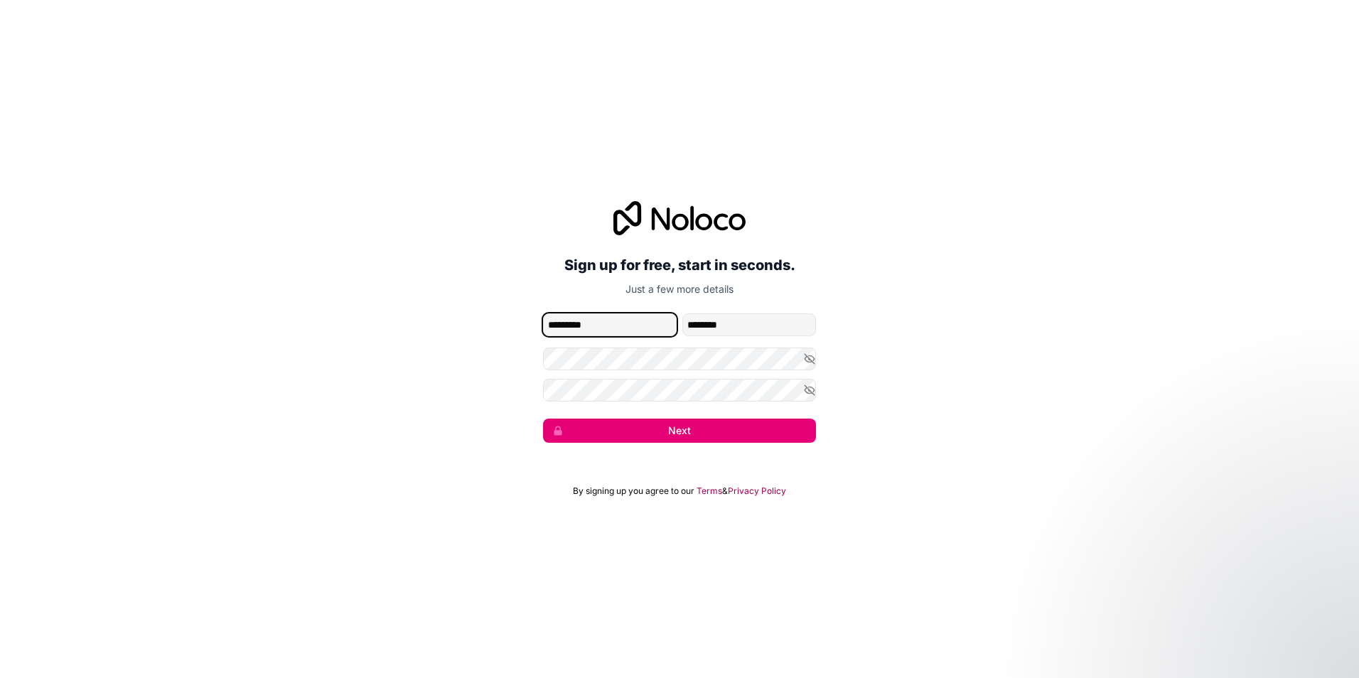 This screenshot has width=1359, height=678. Describe the element at coordinates (757, 491) in the screenshot. I see `a: Privacy Policy` at that location.